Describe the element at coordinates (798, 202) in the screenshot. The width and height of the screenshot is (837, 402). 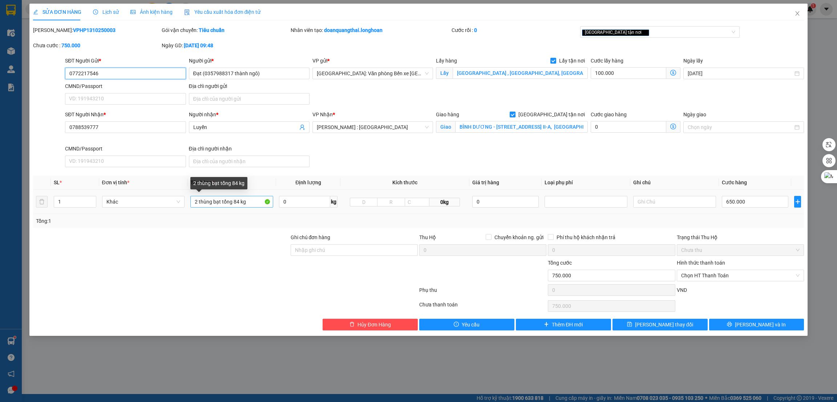
I see `button: plus` at that location.